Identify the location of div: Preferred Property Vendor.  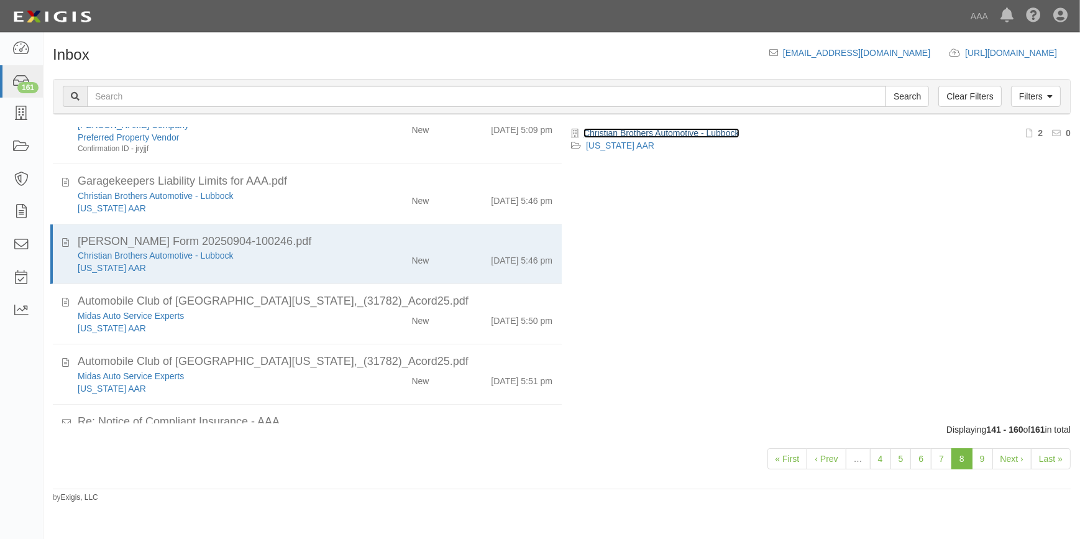
(212, 137).